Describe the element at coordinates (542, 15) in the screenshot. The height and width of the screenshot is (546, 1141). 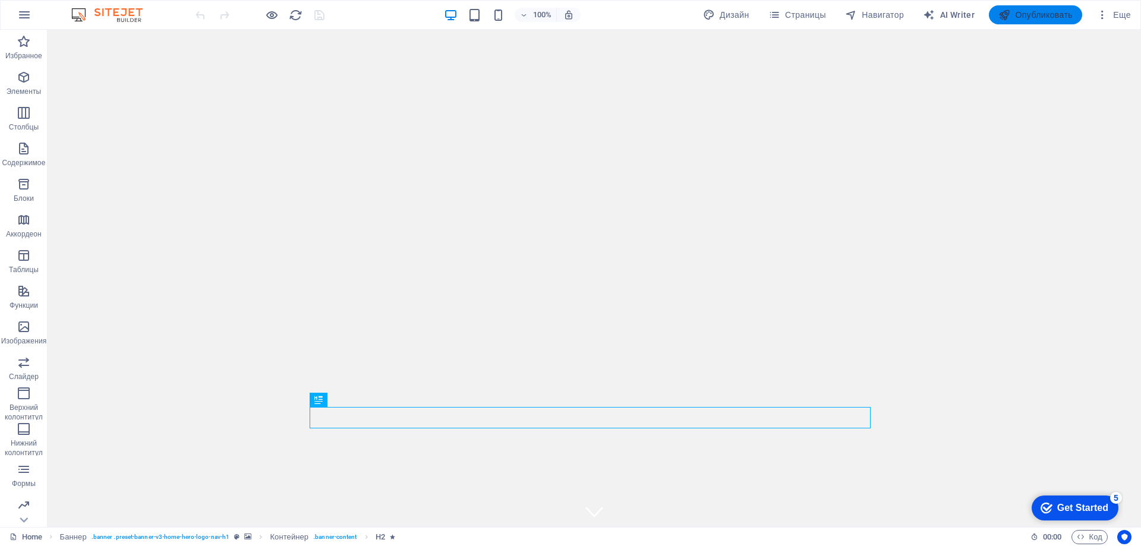
I see `h6: 100%` at that location.